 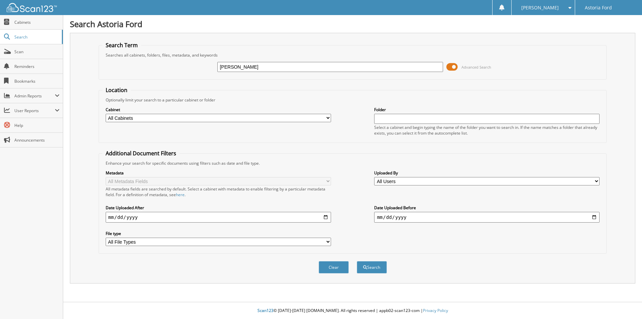 I want to click on div: Searches all cabinets, folders, files, metadata, and keywords, so click(x=353, y=55).